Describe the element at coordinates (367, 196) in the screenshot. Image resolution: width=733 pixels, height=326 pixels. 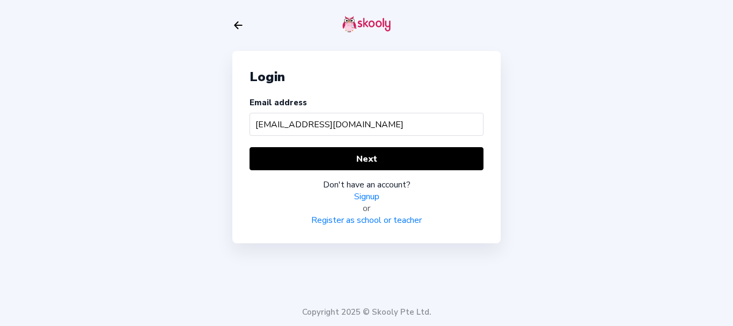
I see `a: Signup` at that location.